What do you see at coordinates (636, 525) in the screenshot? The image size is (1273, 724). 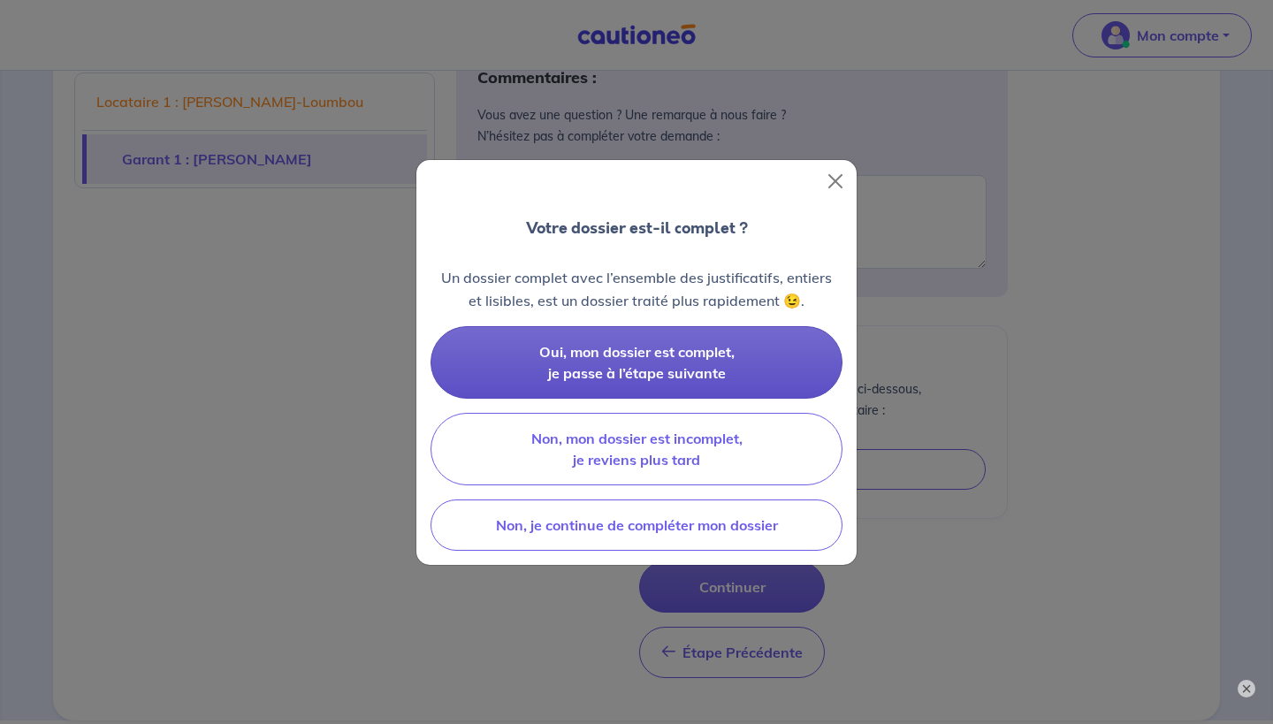 I see `button: Non, je continue de compléter mon dossier` at bounding box center [636, 525].